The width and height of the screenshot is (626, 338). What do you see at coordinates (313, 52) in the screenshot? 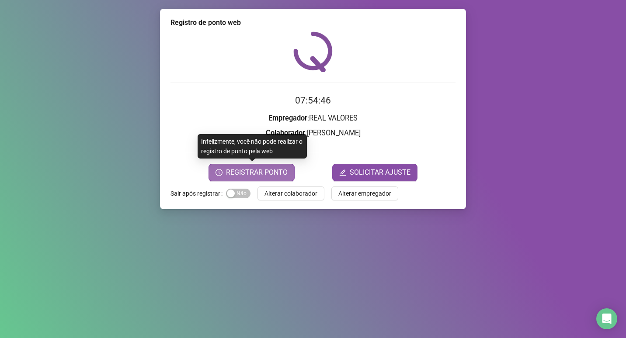
I see `img: QRPoint` at bounding box center [313, 52].